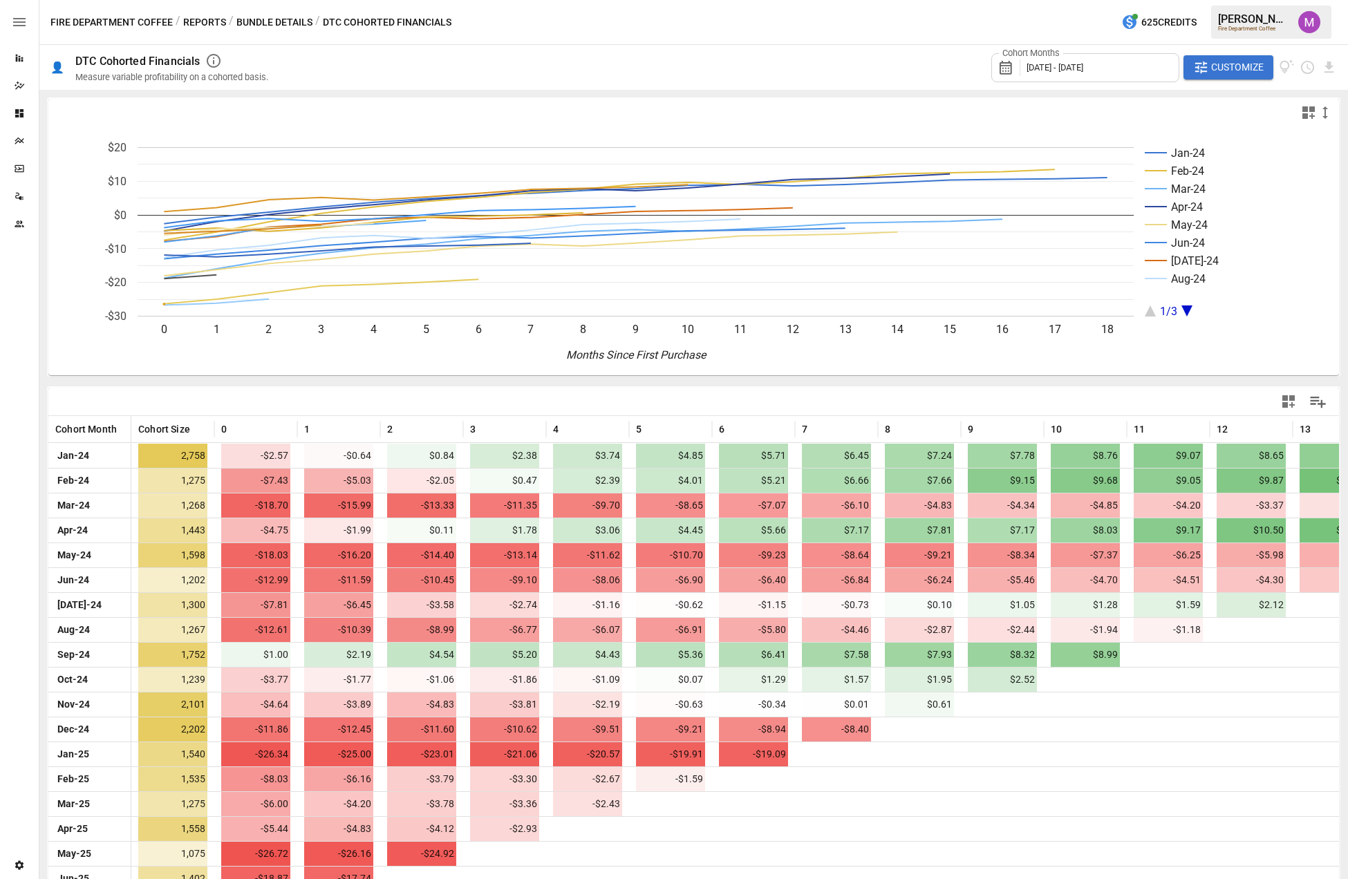  What do you see at coordinates (173, 704) in the screenshot?
I see `span: 2,101` at bounding box center [173, 704].